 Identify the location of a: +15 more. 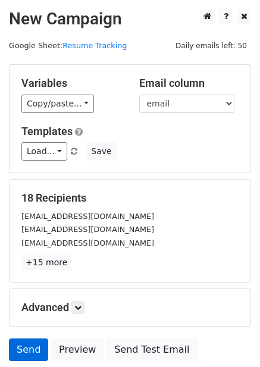
(46, 263).